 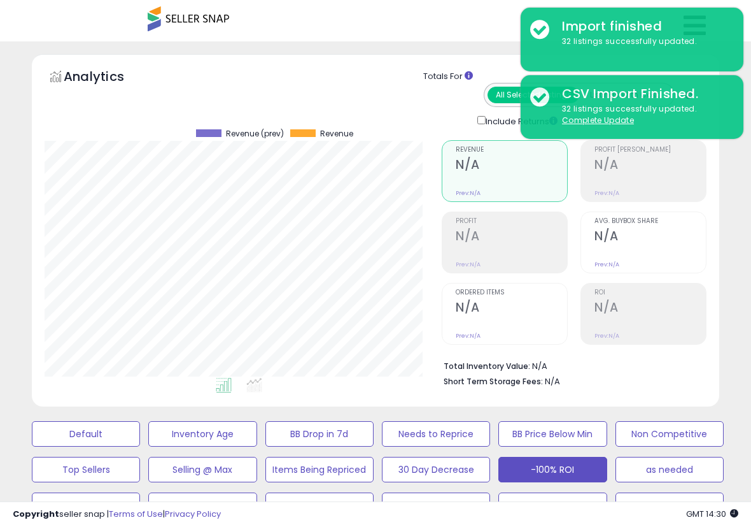 What do you see at coordinates (670, 469) in the screenshot?
I see `button: as needed` at bounding box center [670, 469].